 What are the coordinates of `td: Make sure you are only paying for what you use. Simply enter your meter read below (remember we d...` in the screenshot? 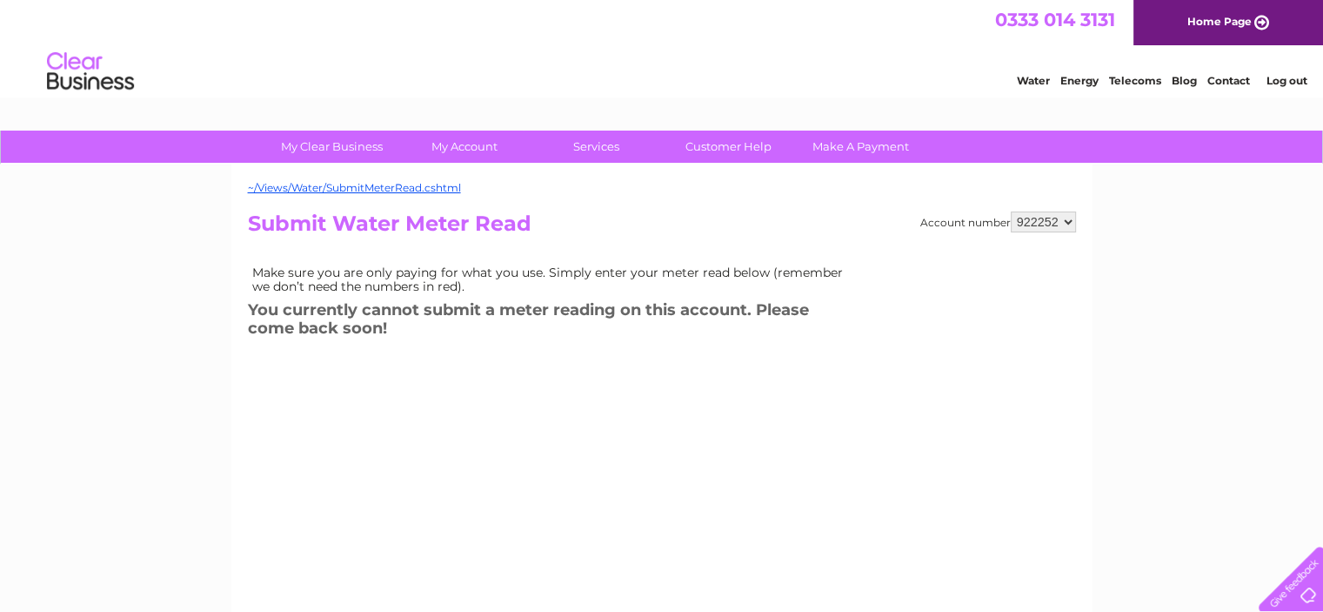 It's located at (552, 279).